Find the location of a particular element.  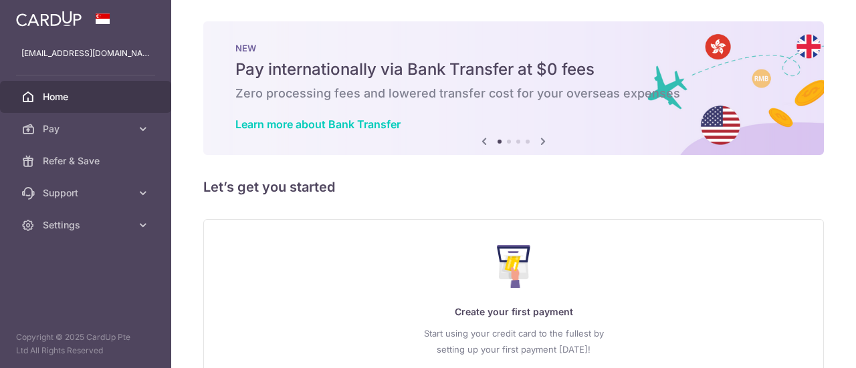

span: Home is located at coordinates (87, 97).